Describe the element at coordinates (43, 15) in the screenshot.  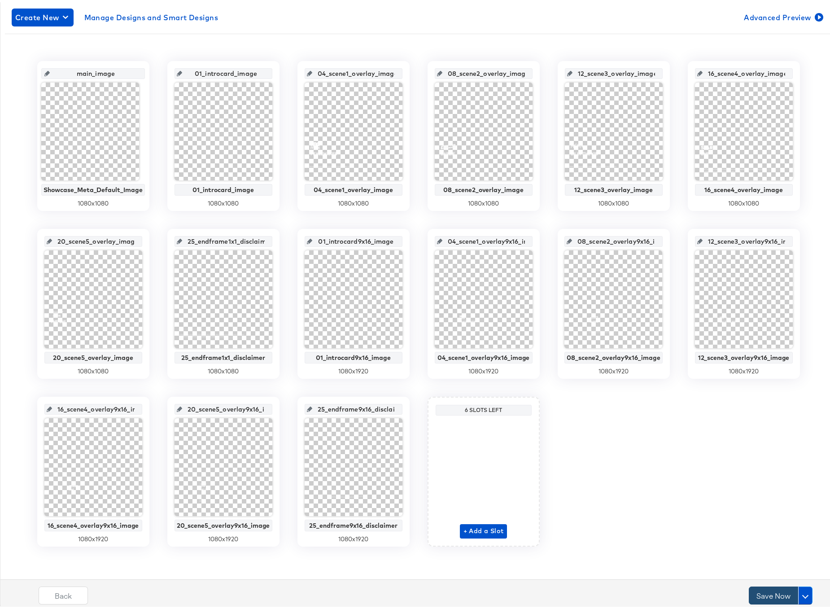
I see `button: Create New` at that location.